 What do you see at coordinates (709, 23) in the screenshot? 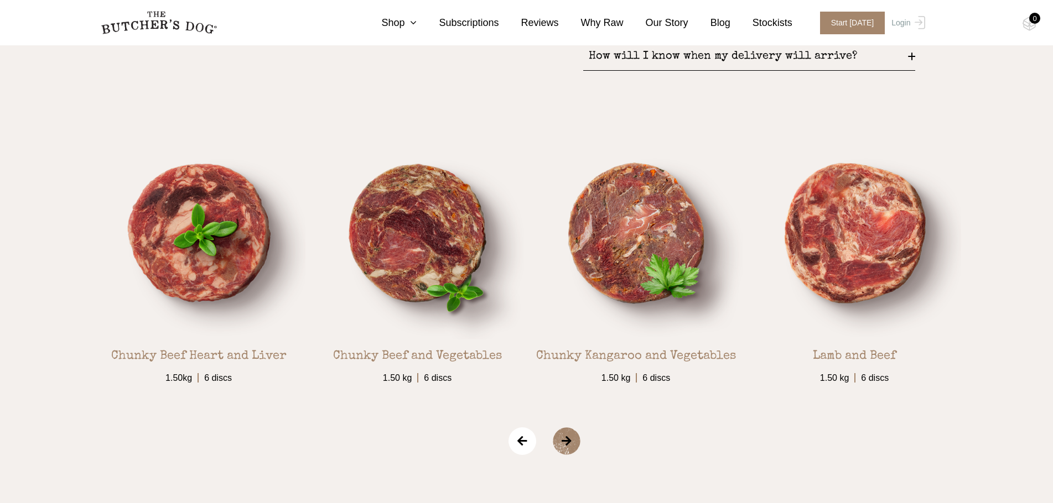
I see `a: Blog` at bounding box center [709, 23].